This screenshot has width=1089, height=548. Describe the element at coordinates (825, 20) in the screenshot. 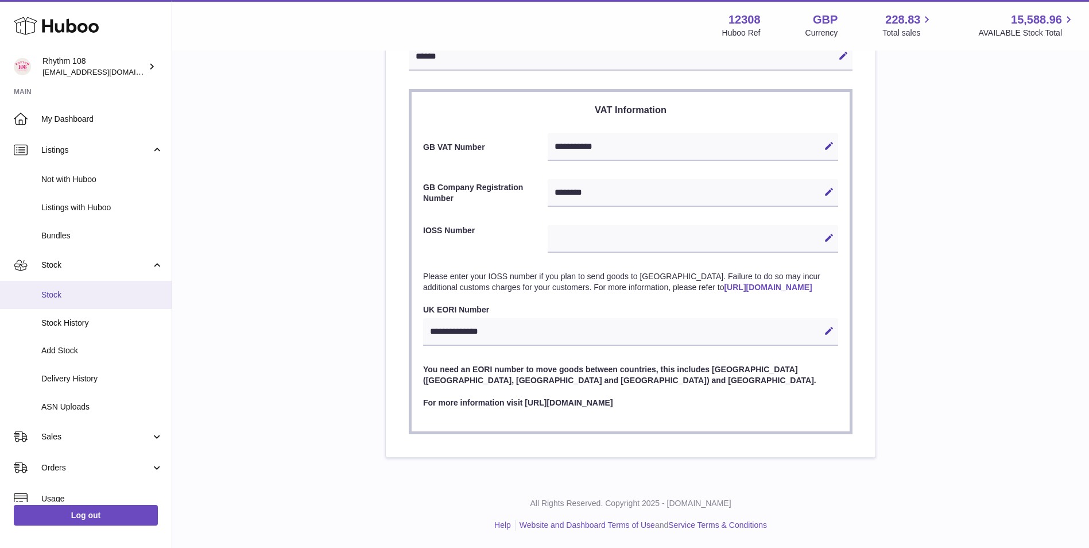

I see `strong: GBP` at that location.